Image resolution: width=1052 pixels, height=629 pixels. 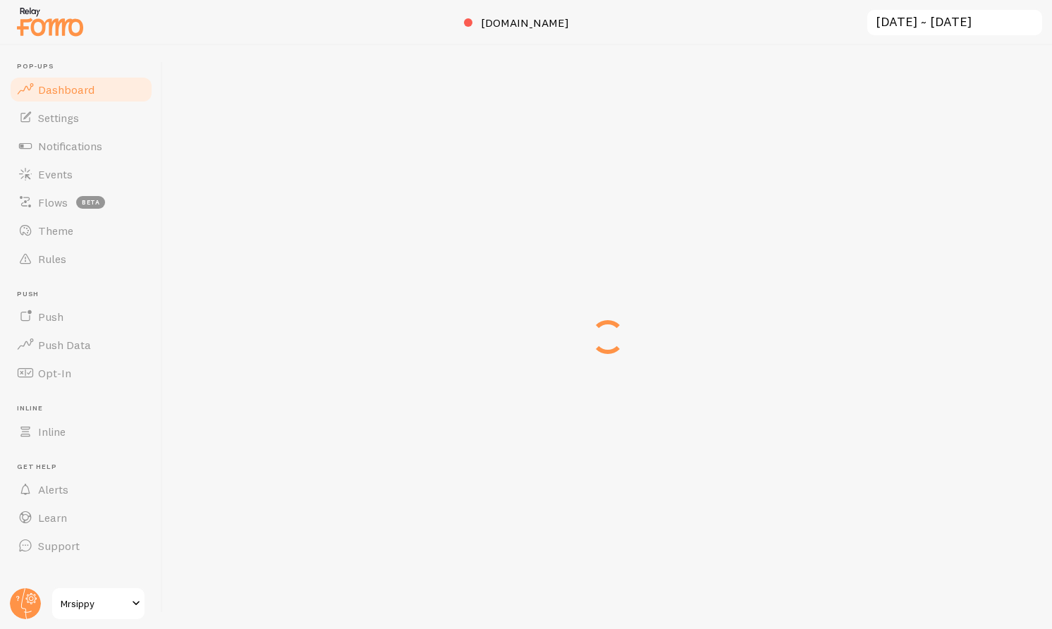 I want to click on span: Settings, so click(x=59, y=118).